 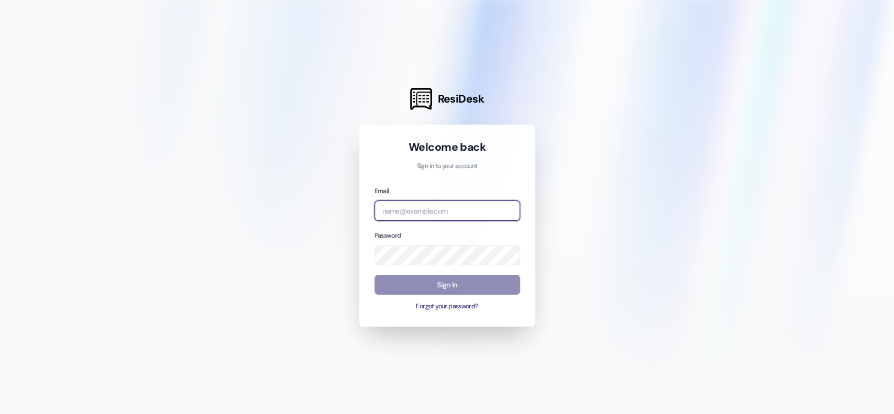 I want to click on button: Sign In, so click(x=447, y=285).